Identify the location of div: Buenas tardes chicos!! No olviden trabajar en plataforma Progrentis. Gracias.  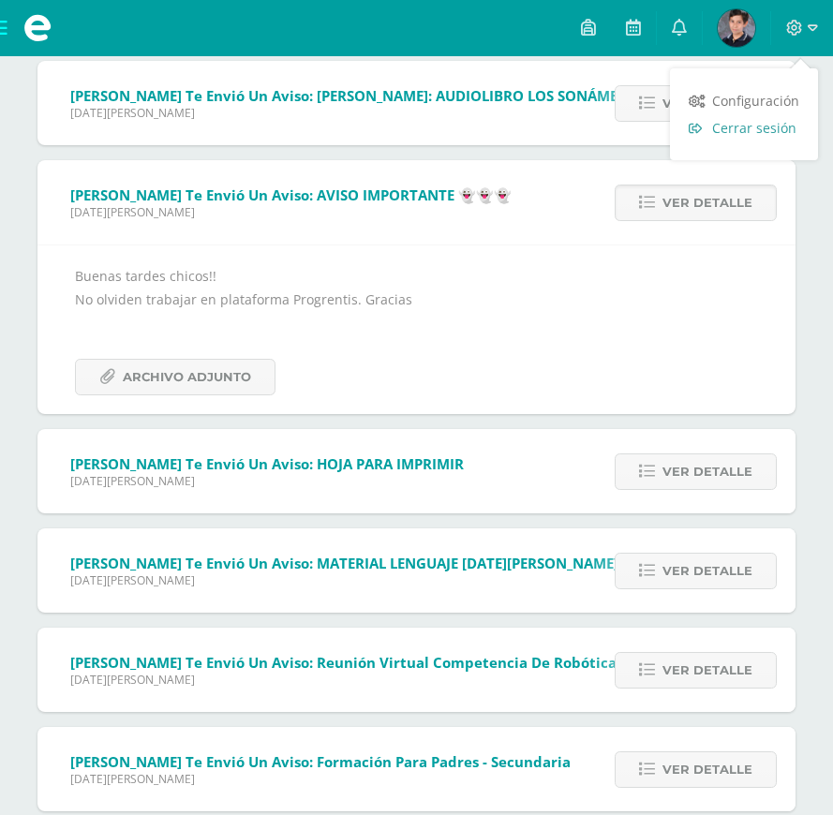
(416, 330).